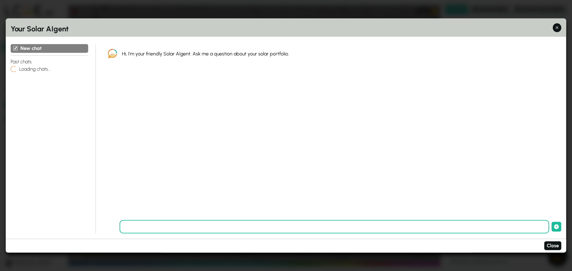 Image resolution: width=572 pixels, height=271 pixels. I want to click on button: Close, so click(553, 245).